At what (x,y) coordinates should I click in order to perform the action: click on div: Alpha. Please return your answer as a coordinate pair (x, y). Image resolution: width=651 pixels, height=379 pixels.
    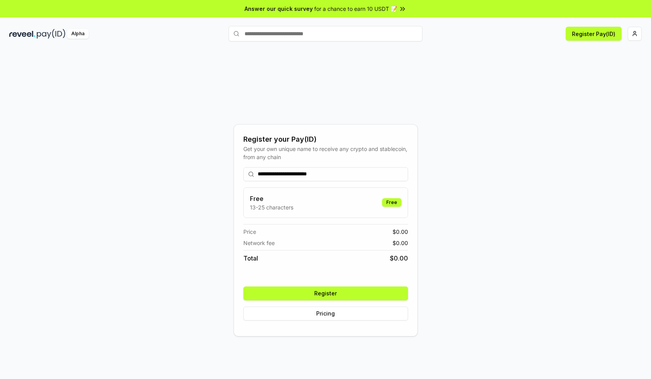
    Looking at the image, I should click on (78, 34).